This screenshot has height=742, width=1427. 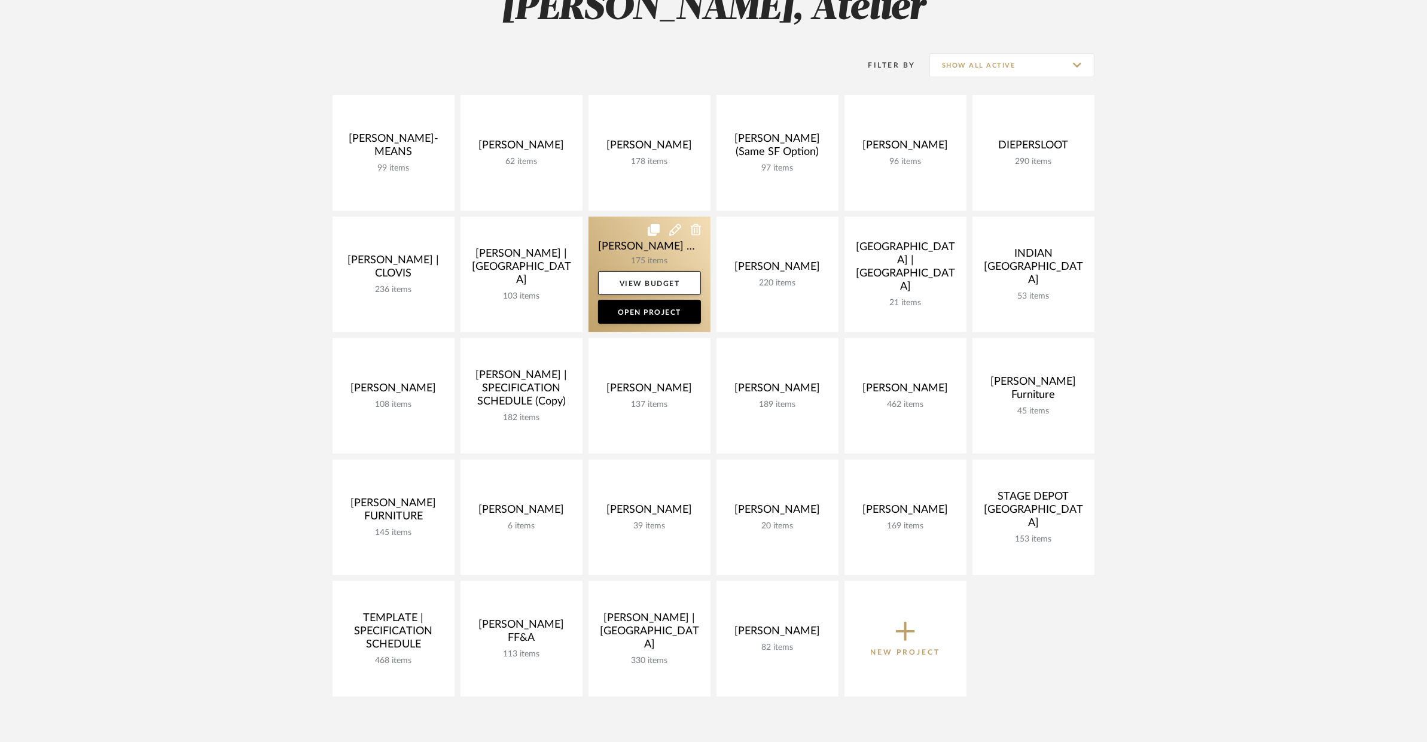 What do you see at coordinates (394, 404) in the screenshot?
I see `div: 108 items` at bounding box center [394, 404].